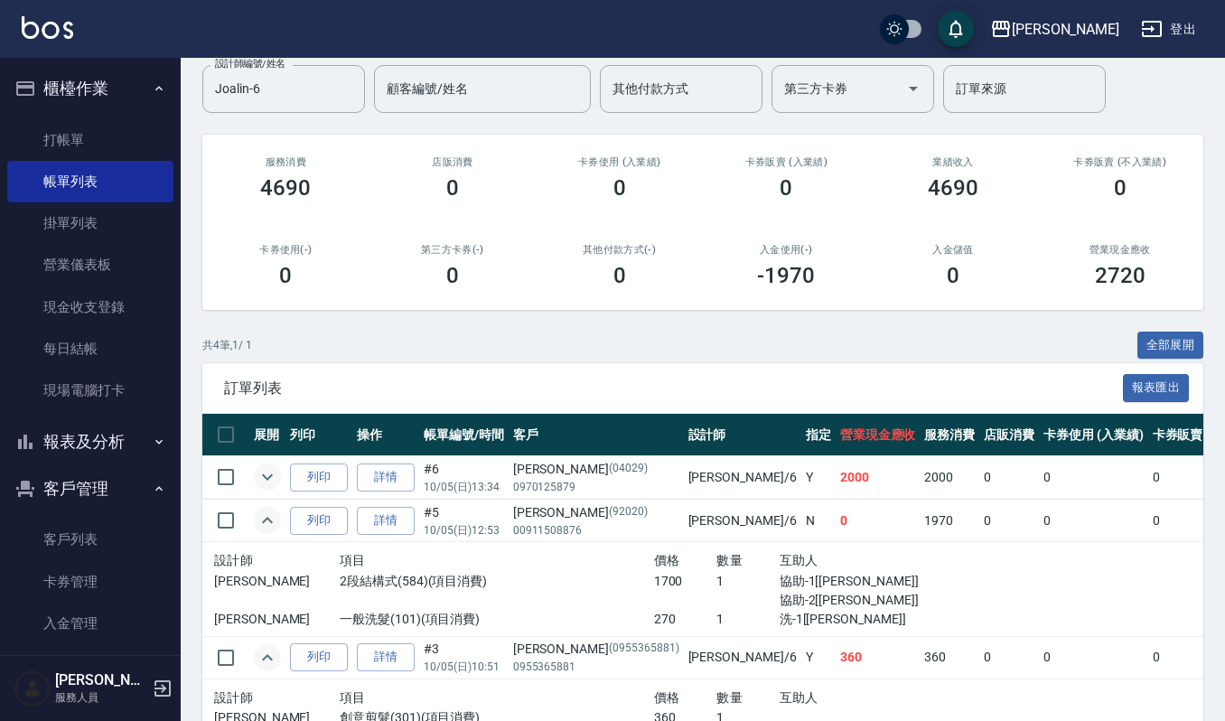  I want to click on a: 卡券管理, so click(90, 582).